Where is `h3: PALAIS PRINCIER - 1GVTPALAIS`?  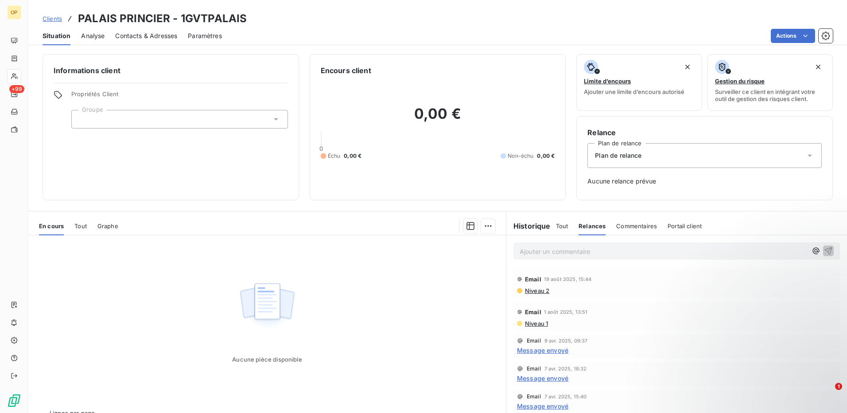 h3: PALAIS PRINCIER - 1GVTPALAIS is located at coordinates (162, 19).